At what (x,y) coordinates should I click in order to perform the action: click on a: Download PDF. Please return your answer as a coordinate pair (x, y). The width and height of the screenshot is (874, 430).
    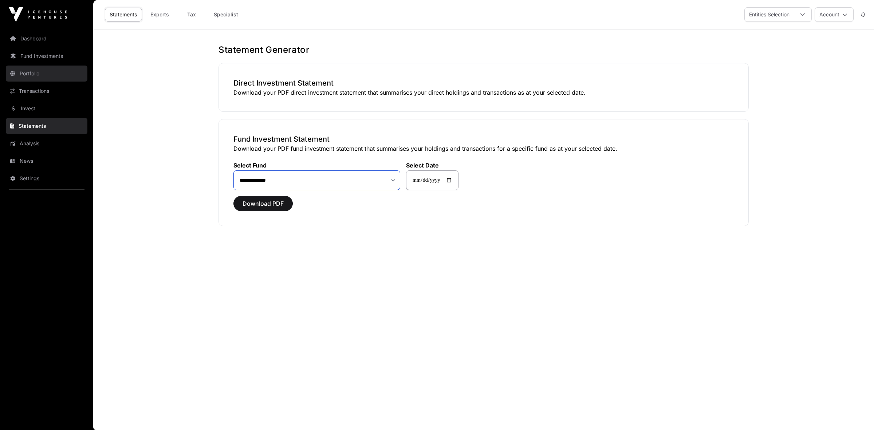
    Looking at the image, I should click on (263, 207).